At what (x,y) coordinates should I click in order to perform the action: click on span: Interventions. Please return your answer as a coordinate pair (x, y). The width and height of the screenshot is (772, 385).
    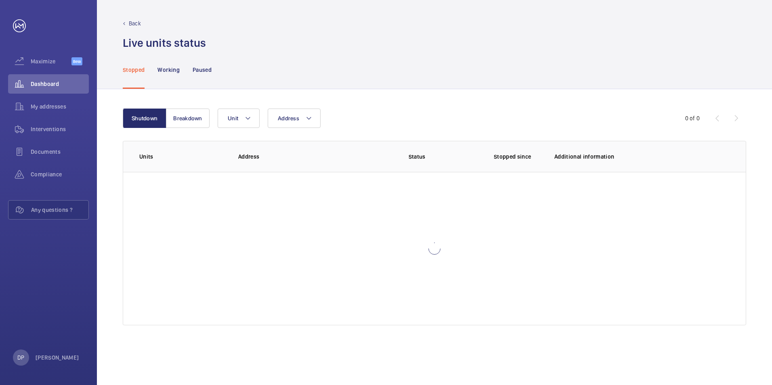
    Looking at the image, I should click on (60, 129).